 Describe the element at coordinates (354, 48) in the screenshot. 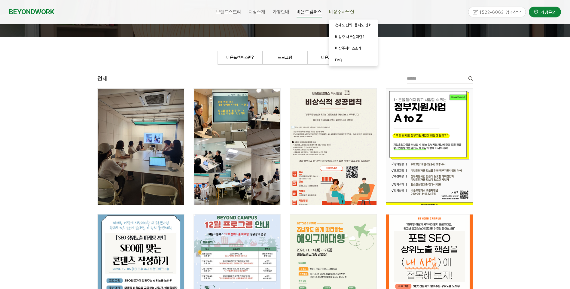

I see `a: 비상주서비스소개` at that location.